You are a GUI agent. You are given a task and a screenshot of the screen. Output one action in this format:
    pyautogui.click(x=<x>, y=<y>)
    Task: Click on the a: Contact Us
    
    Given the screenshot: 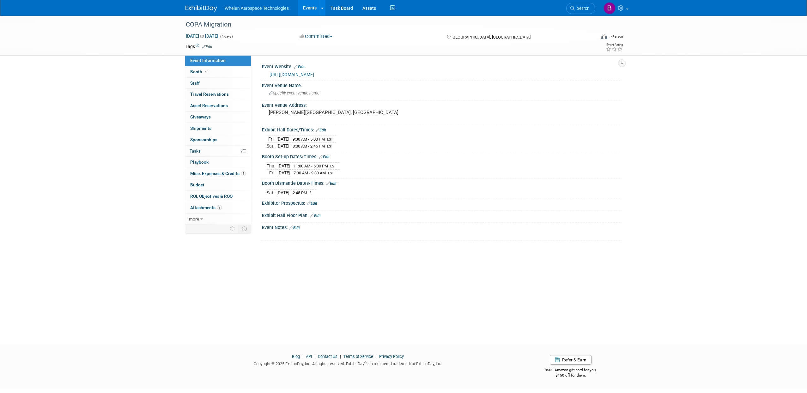 What is the action you would take?
    pyautogui.click(x=328, y=357)
    